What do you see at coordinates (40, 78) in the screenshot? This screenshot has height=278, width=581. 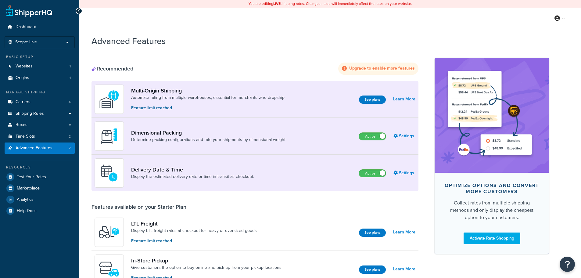 I see `li: Origins` at bounding box center [40, 78].